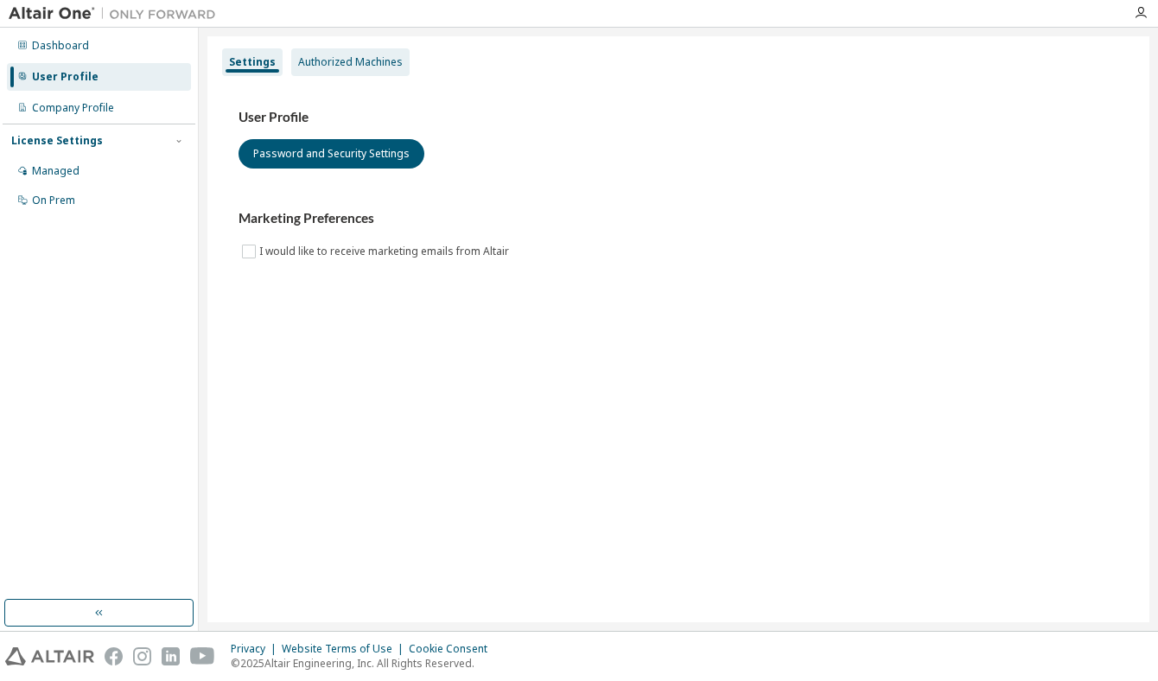  I want to click on img: Altair One, so click(117, 14).